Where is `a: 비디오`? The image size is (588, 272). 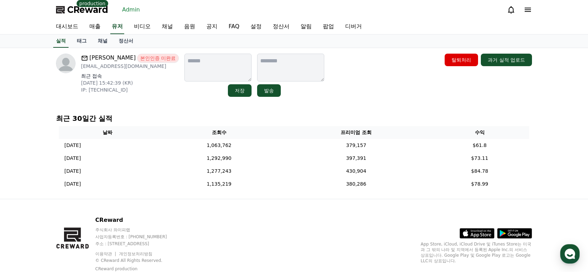
a: 비디오 is located at coordinates (142, 27).